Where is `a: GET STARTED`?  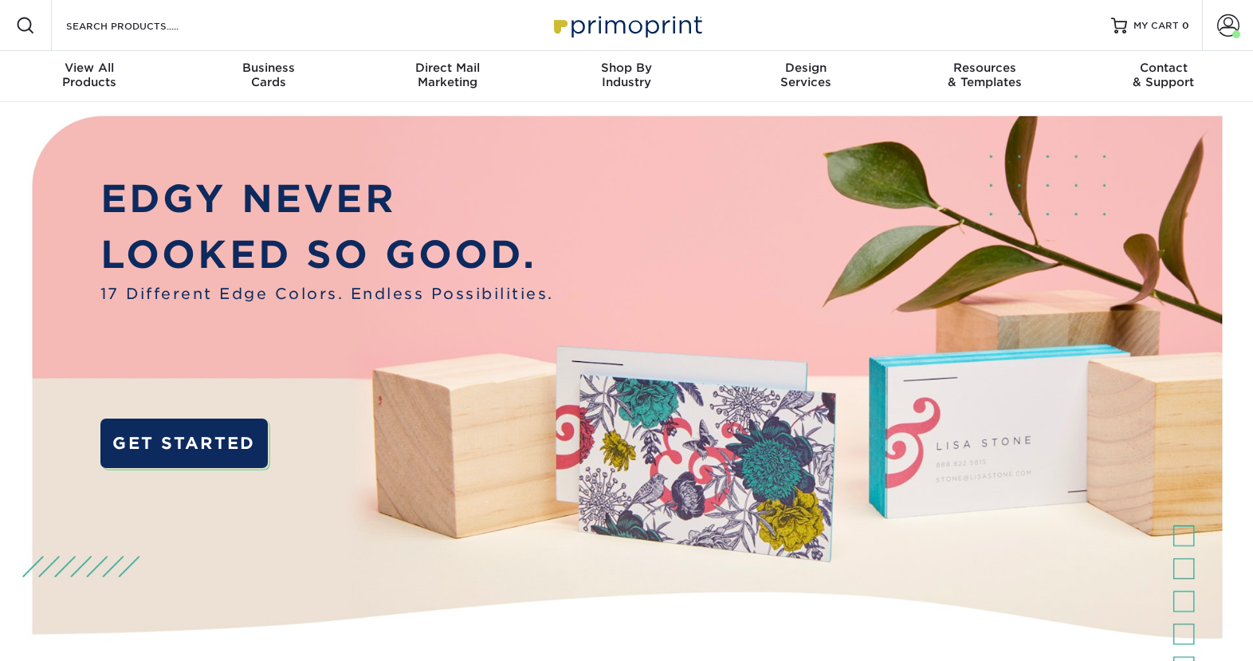 a: GET STARTED is located at coordinates (184, 443).